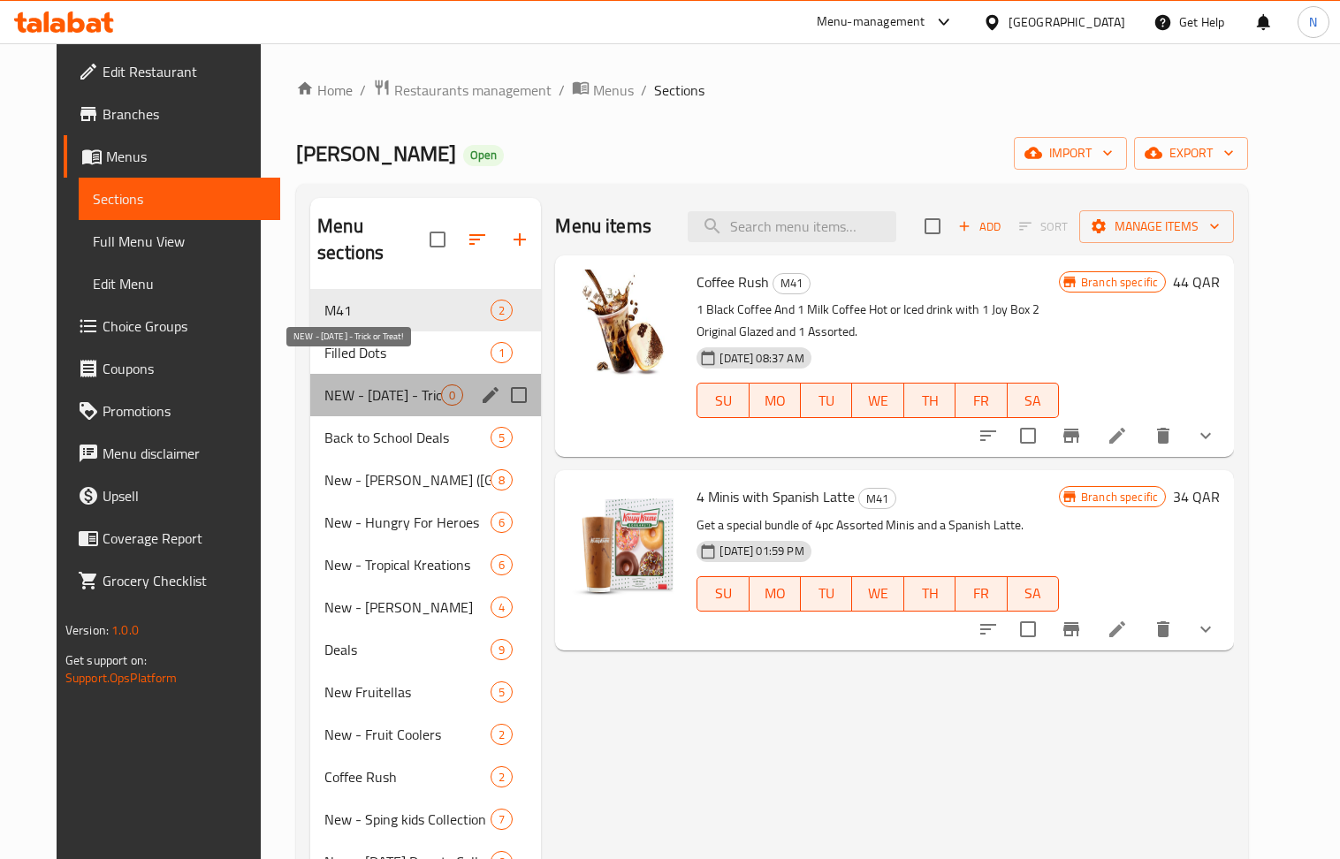  Describe the element at coordinates (775, 400) in the screenshot. I see `span: MO` at that location.